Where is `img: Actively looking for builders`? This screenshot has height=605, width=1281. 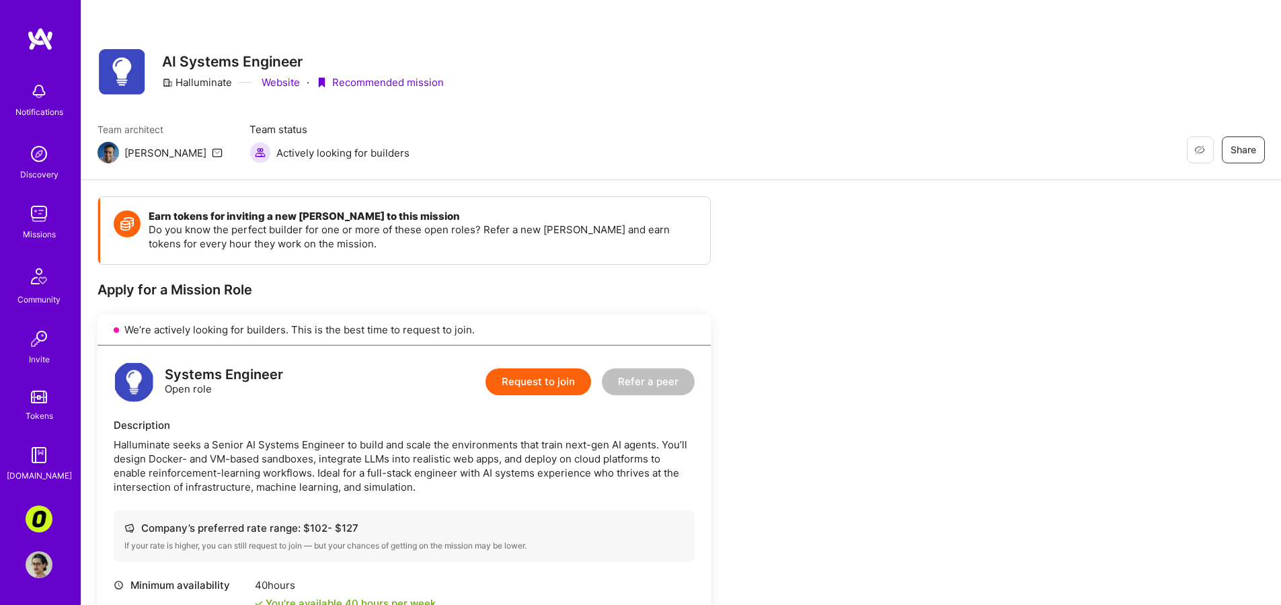 img: Actively looking for builders is located at coordinates (260, 153).